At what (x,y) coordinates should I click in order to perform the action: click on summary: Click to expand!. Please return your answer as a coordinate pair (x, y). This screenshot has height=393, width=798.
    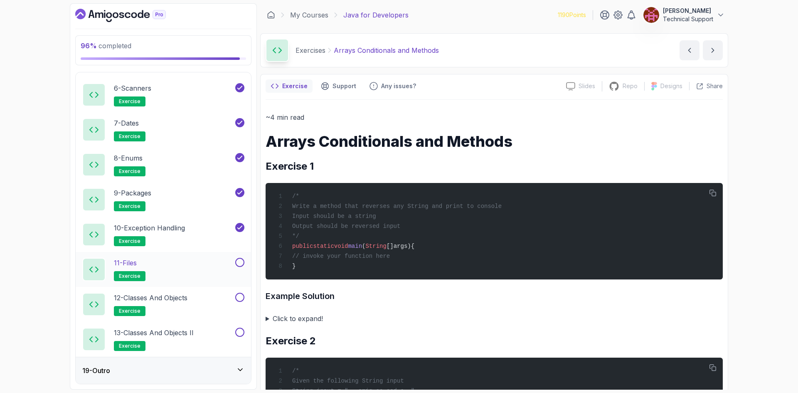
    Looking at the image, I should click on (494, 318).